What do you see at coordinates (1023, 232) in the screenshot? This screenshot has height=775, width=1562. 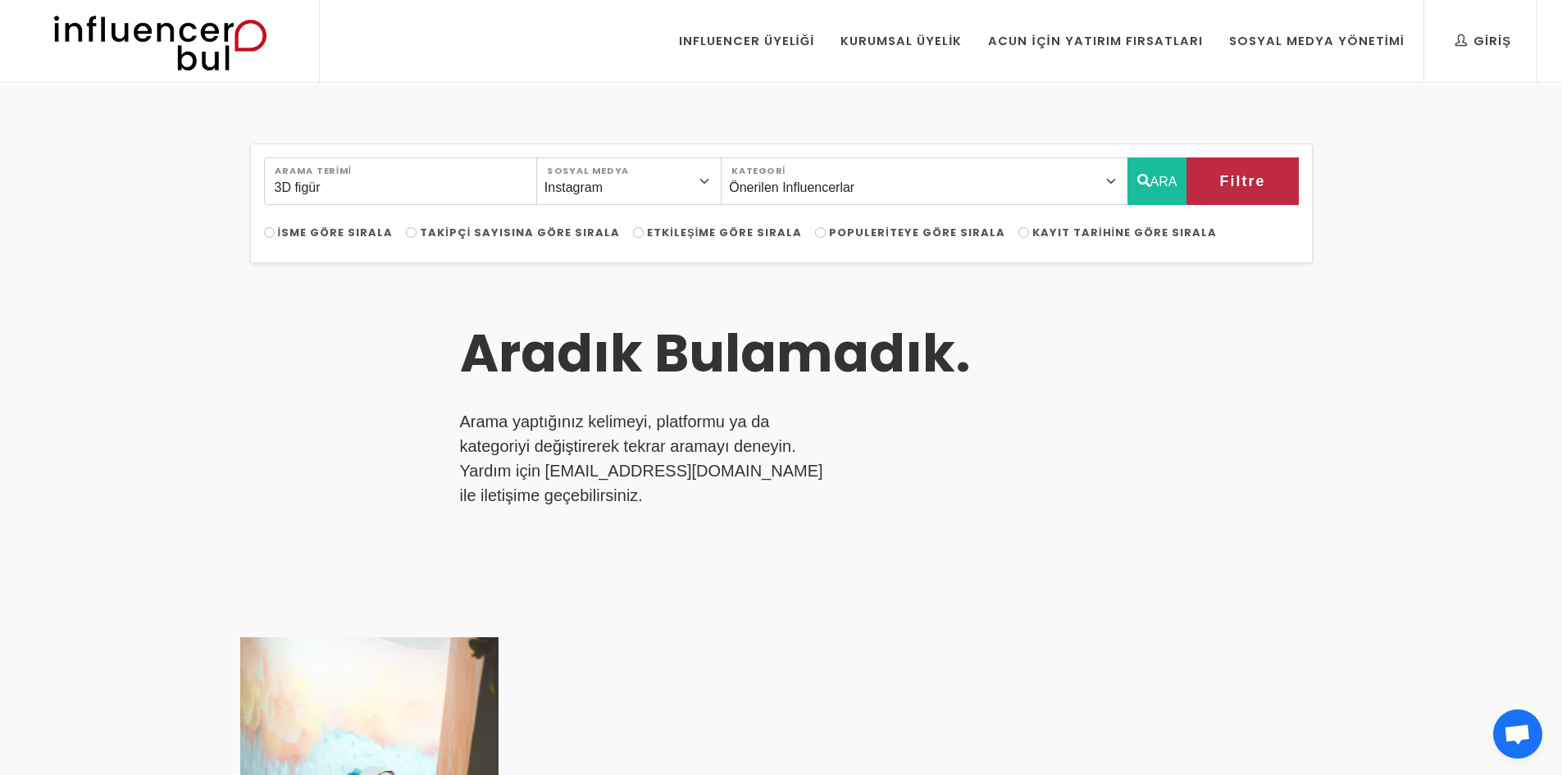 I see `input: Kayıt Tarihine Göre Sırala` at bounding box center [1023, 232].